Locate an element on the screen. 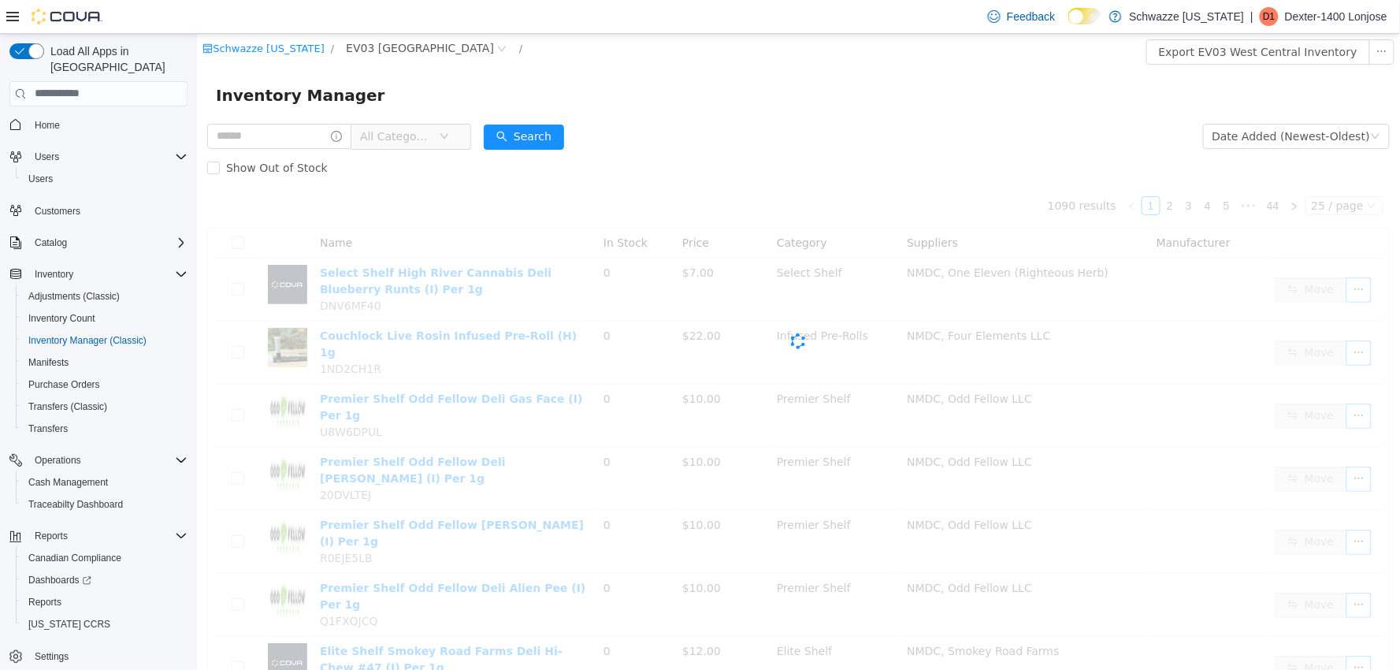 The height and width of the screenshot is (670, 1400). input: Dark Mode is located at coordinates (1085, 16).